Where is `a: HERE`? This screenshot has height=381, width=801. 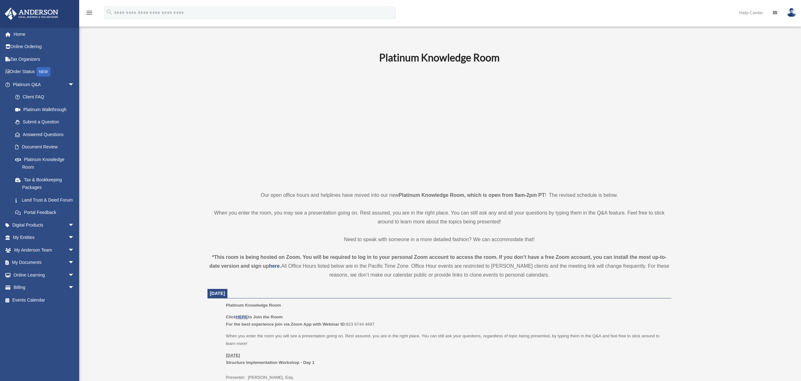
a: HERE is located at coordinates (242, 317).